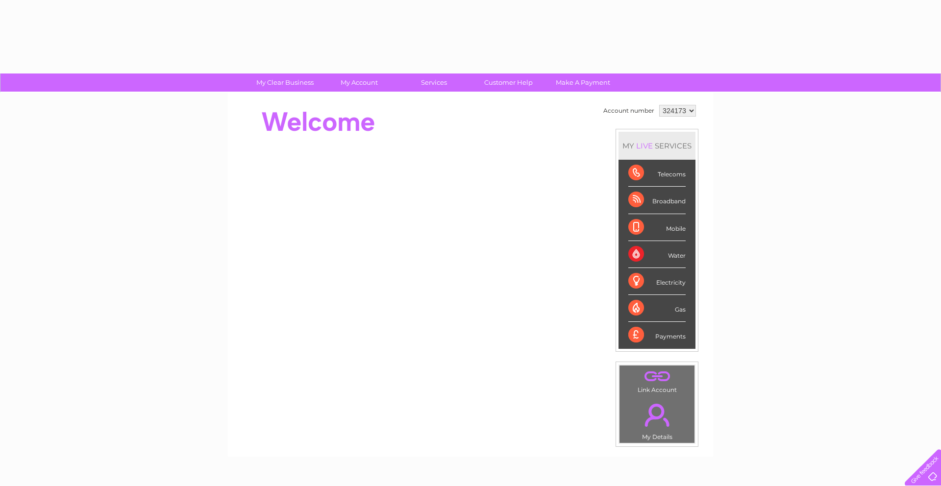  What do you see at coordinates (508, 82) in the screenshot?
I see `a: Customer Help` at bounding box center [508, 82].